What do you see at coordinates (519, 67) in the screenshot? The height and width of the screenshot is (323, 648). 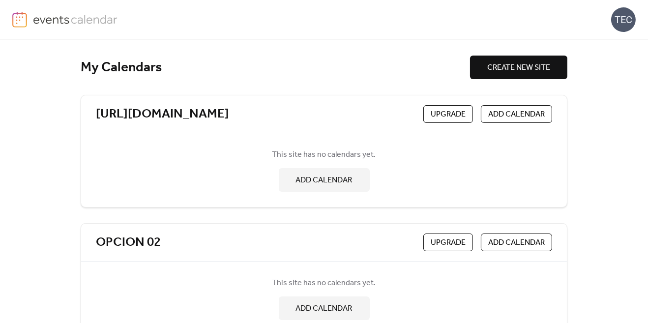 I see `button: CREATE NEW SITE` at bounding box center [519, 67].